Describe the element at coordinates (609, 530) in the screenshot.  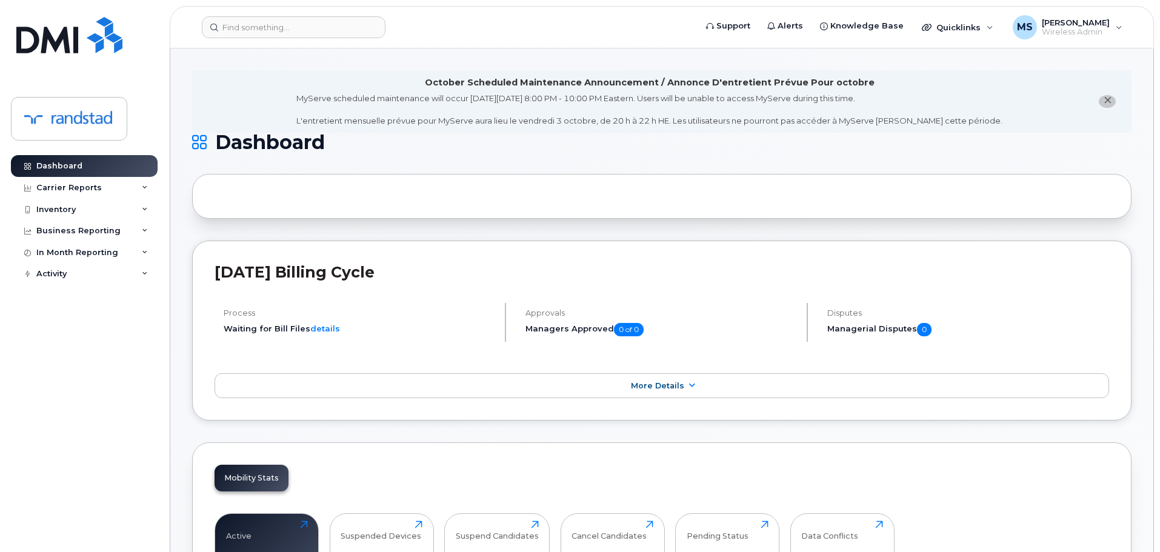
I see `div: Cancel Candidates` at that location.